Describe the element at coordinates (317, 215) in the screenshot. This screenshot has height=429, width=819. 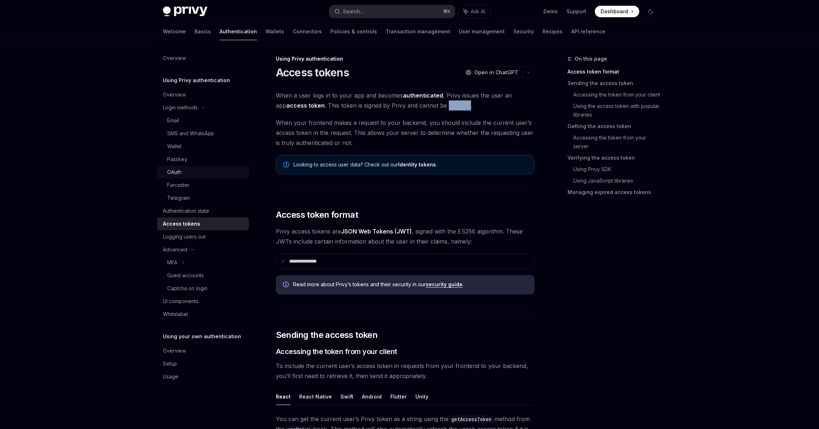
I see `span: Access token format` at that location.